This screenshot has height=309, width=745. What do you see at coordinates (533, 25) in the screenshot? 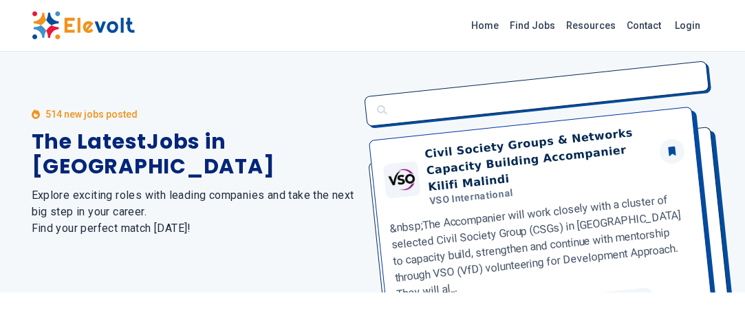
I see `a: Find Jobs` at bounding box center [533, 25].